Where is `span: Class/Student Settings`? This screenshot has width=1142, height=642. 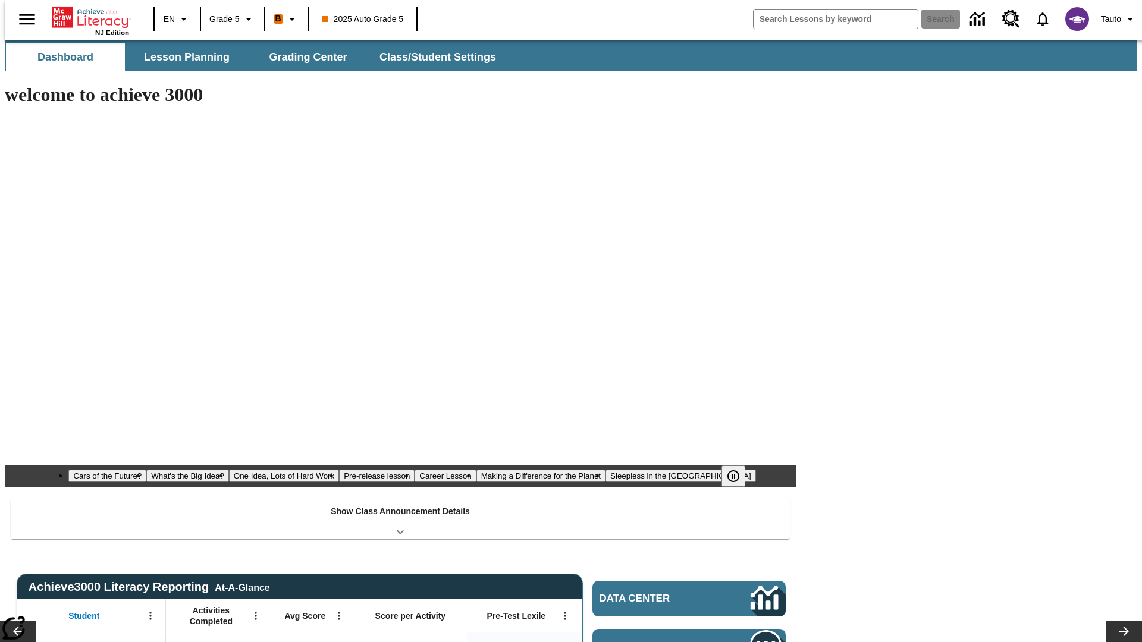 span: Class/Student Settings is located at coordinates (438, 57).